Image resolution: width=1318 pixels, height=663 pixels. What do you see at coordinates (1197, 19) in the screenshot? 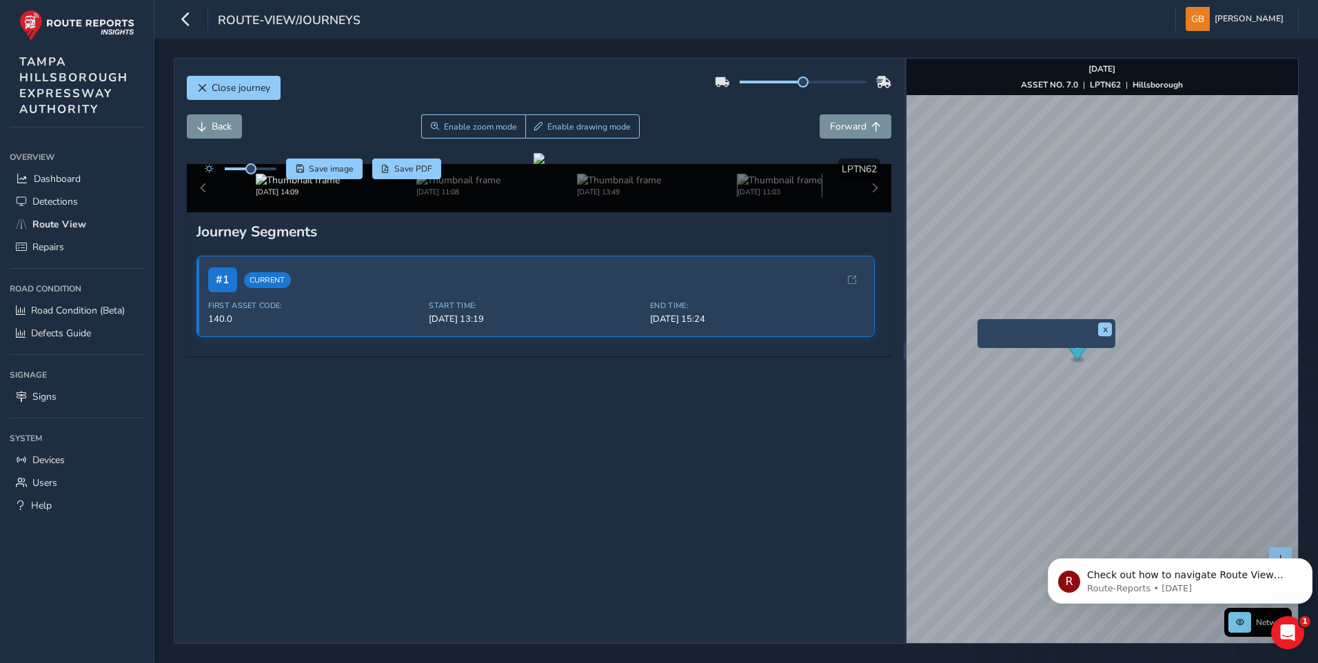
I see `img: diamond-layout` at bounding box center [1197, 19].